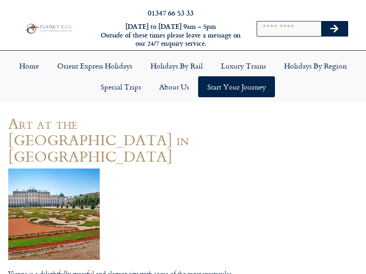 The width and height of the screenshot is (366, 274). What do you see at coordinates (236, 87) in the screenshot?
I see `a: Start your Journey` at bounding box center [236, 87].